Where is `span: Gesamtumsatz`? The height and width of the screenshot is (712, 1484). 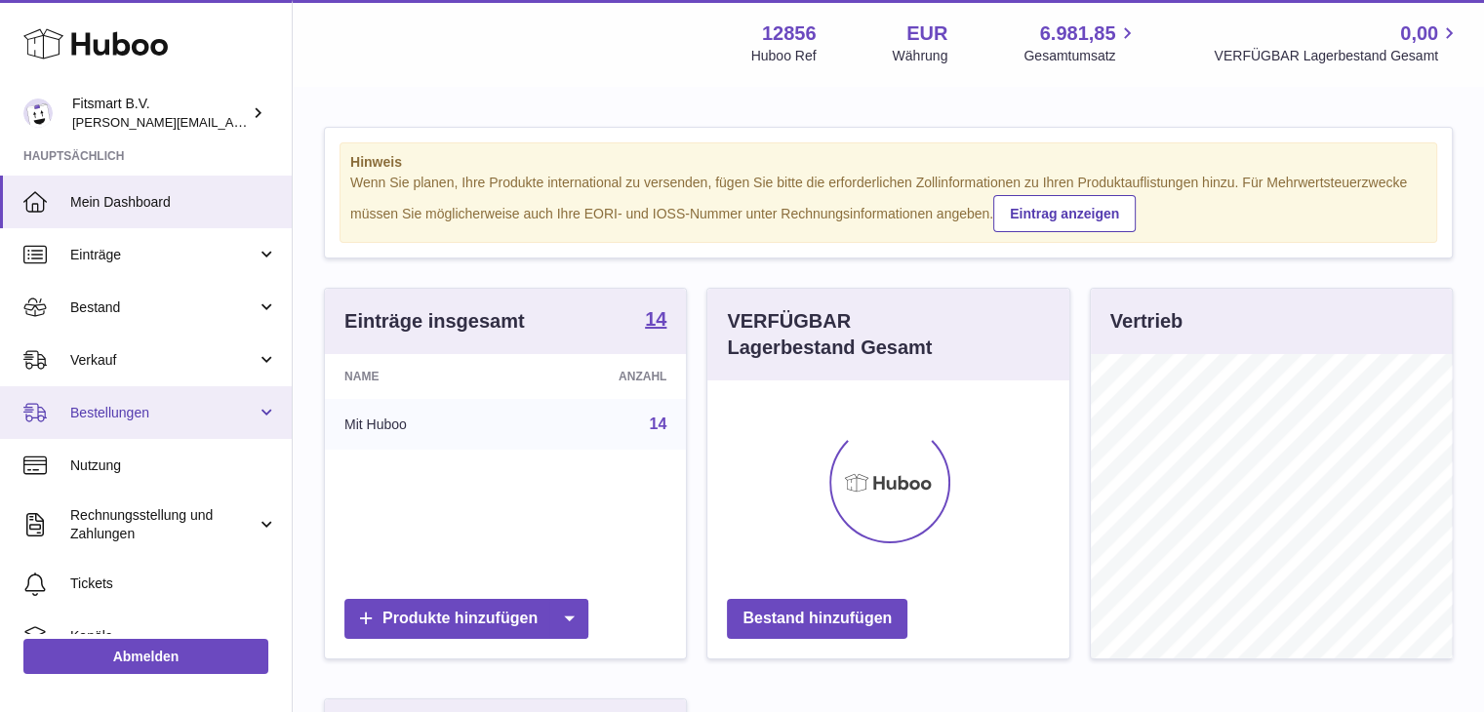
span: Gesamtumsatz is located at coordinates (1080, 56).